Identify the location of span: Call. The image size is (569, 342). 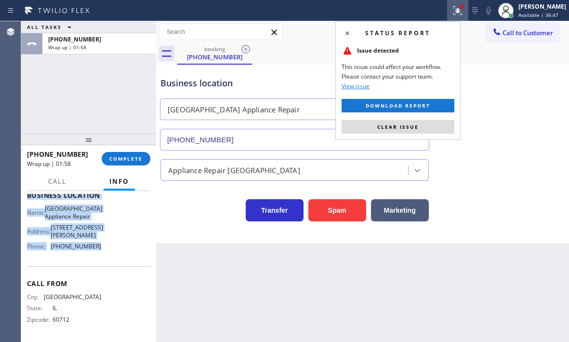
(57, 181).